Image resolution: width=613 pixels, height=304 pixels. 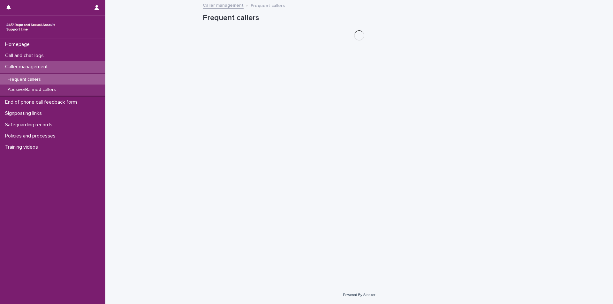 I want to click on h1: Frequent callers, so click(x=359, y=18).